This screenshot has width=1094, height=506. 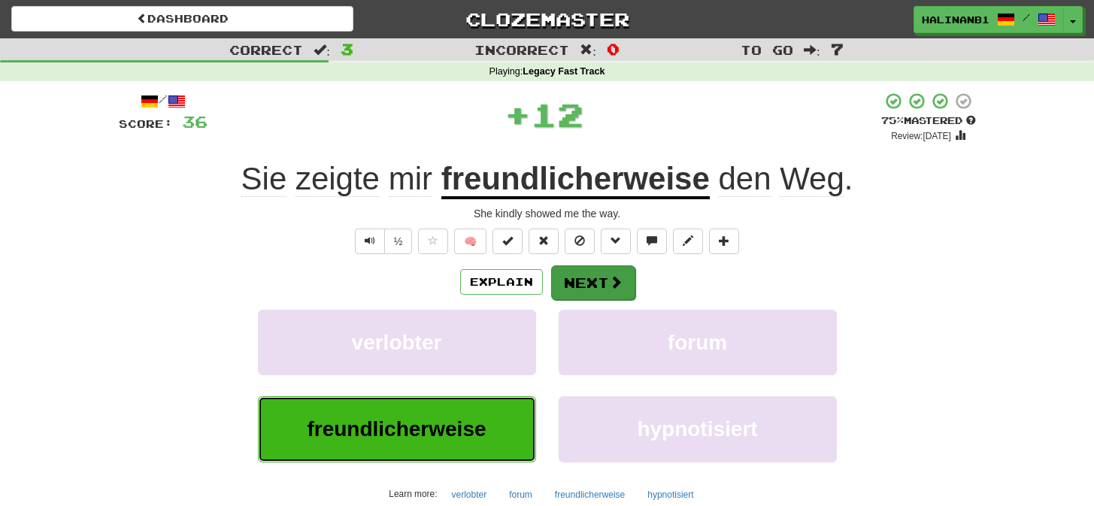 What do you see at coordinates (338, 179) in the screenshot?
I see `span: zeigte` at bounding box center [338, 179].